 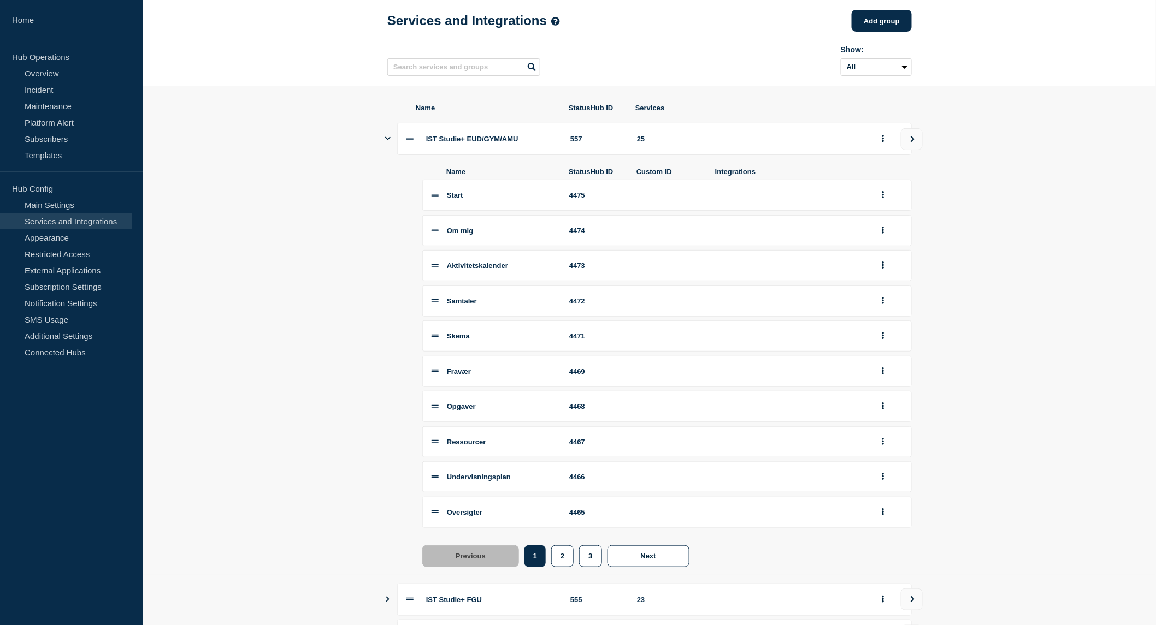 What do you see at coordinates (455, 195) in the screenshot?
I see `span: Start` at bounding box center [455, 195].